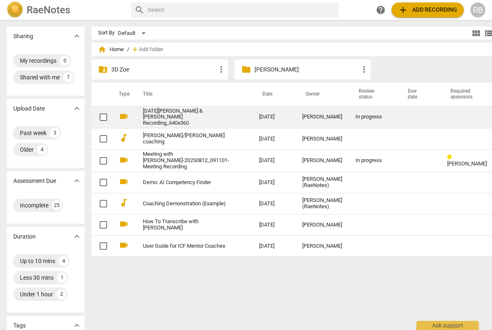 The height and width of the screenshot is (330, 492). Describe the element at coordinates (40, 77) in the screenshot. I see `div: Shared with me` at that location.